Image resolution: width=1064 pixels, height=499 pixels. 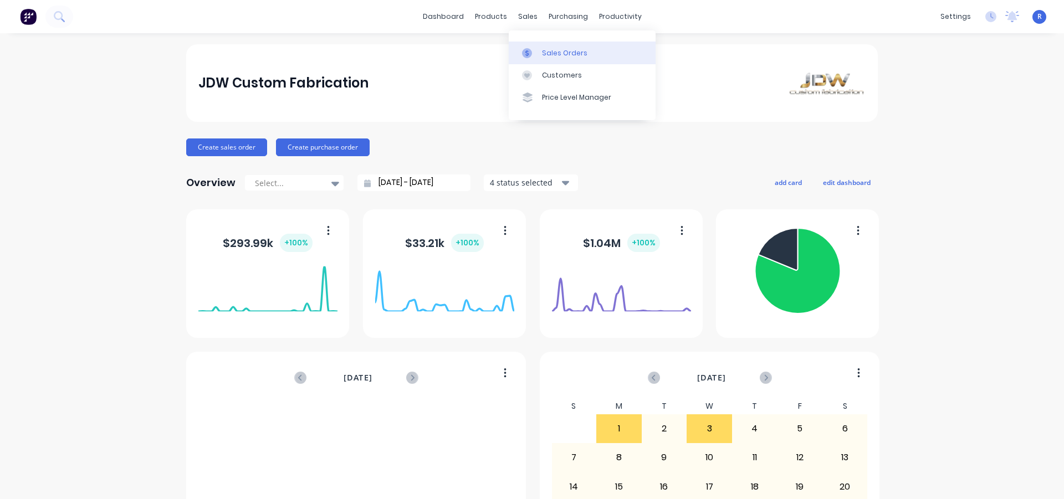 I want to click on img: JDW Custom Fabrication, so click(x=826, y=83).